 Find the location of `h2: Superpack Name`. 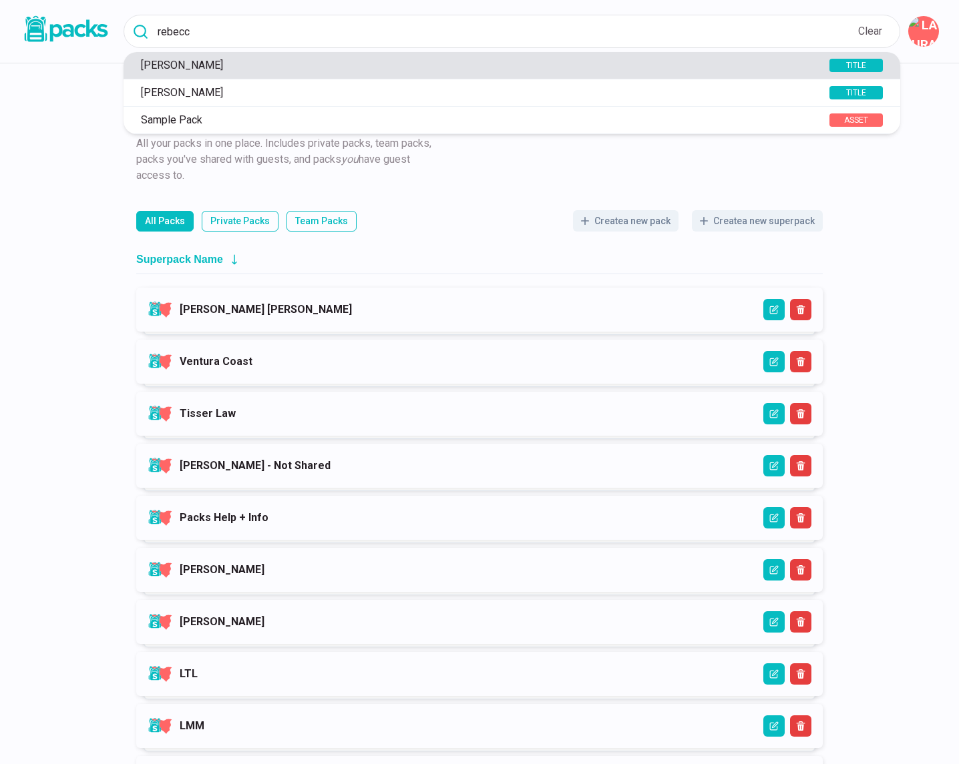

h2: Superpack Name is located at coordinates (180, 259).